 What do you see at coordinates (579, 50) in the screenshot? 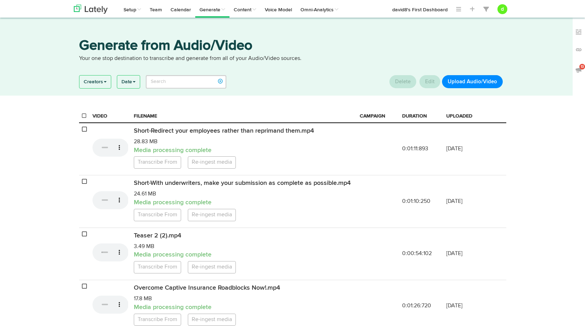
I see `img: links_off.svg` at bounding box center [579, 50].